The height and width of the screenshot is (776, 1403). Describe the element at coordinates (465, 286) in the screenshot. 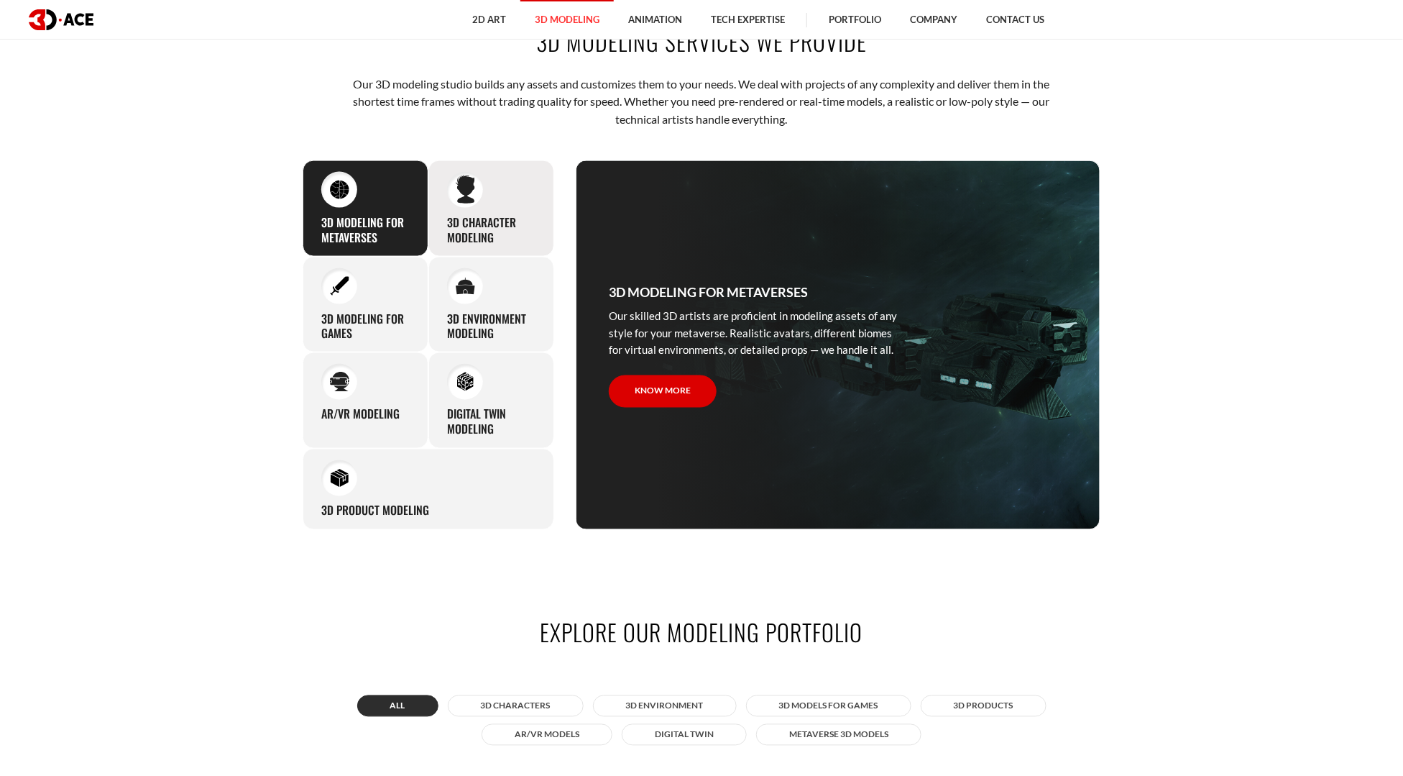

I see `img: 3D environment modeling` at that location.